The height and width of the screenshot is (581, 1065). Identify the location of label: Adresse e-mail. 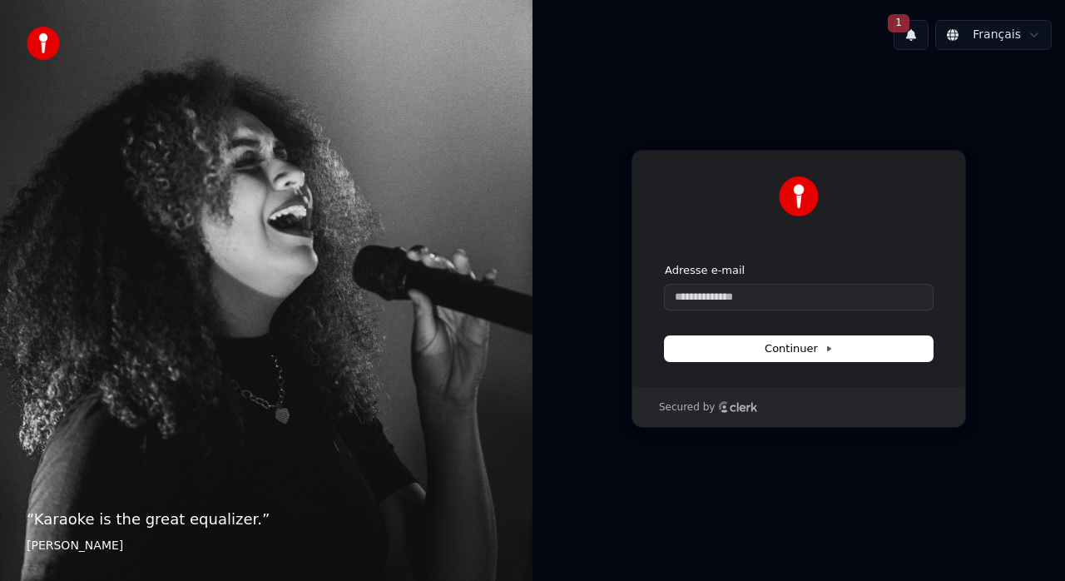
(705, 270).